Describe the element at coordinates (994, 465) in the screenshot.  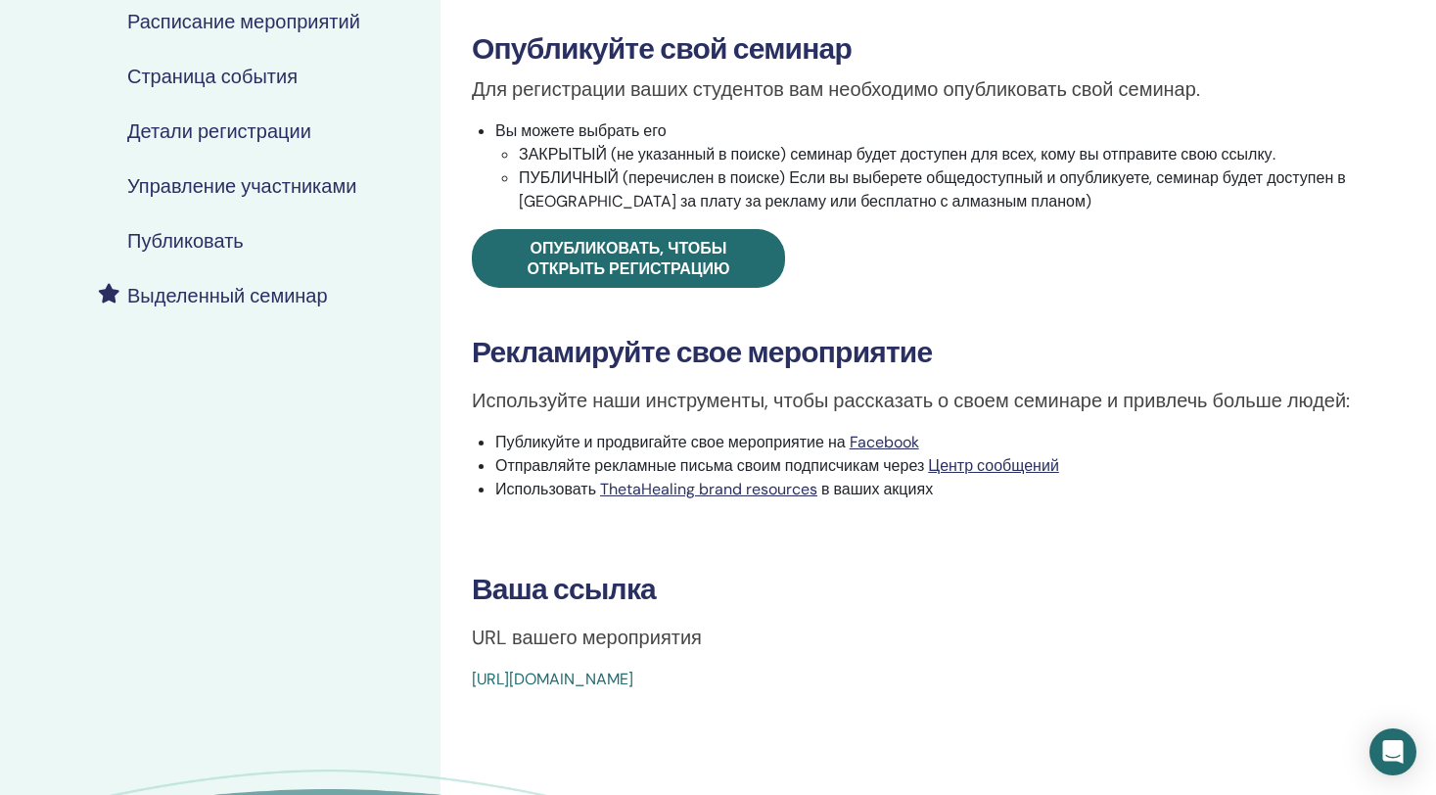
I see `a: Центр сообщений` at that location.